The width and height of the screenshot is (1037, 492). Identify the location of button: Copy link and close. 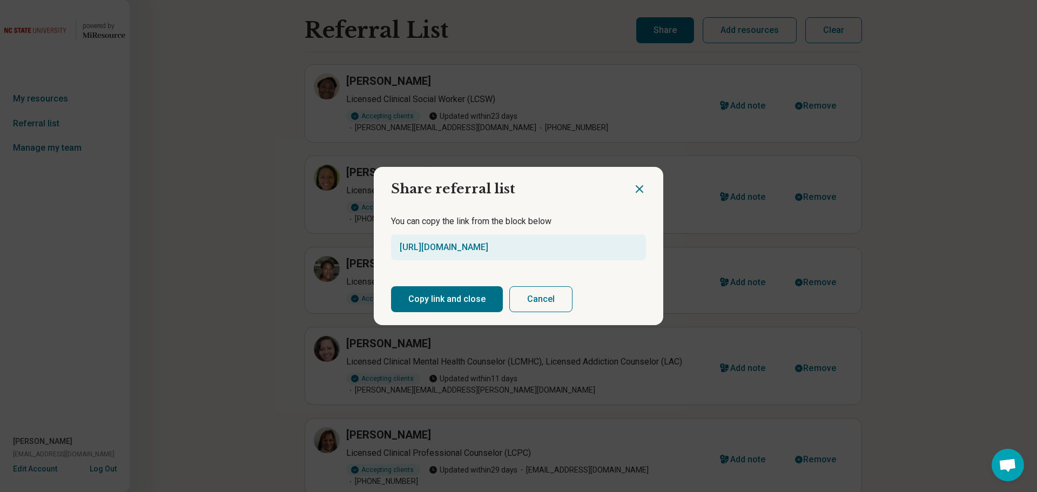
(447, 299).